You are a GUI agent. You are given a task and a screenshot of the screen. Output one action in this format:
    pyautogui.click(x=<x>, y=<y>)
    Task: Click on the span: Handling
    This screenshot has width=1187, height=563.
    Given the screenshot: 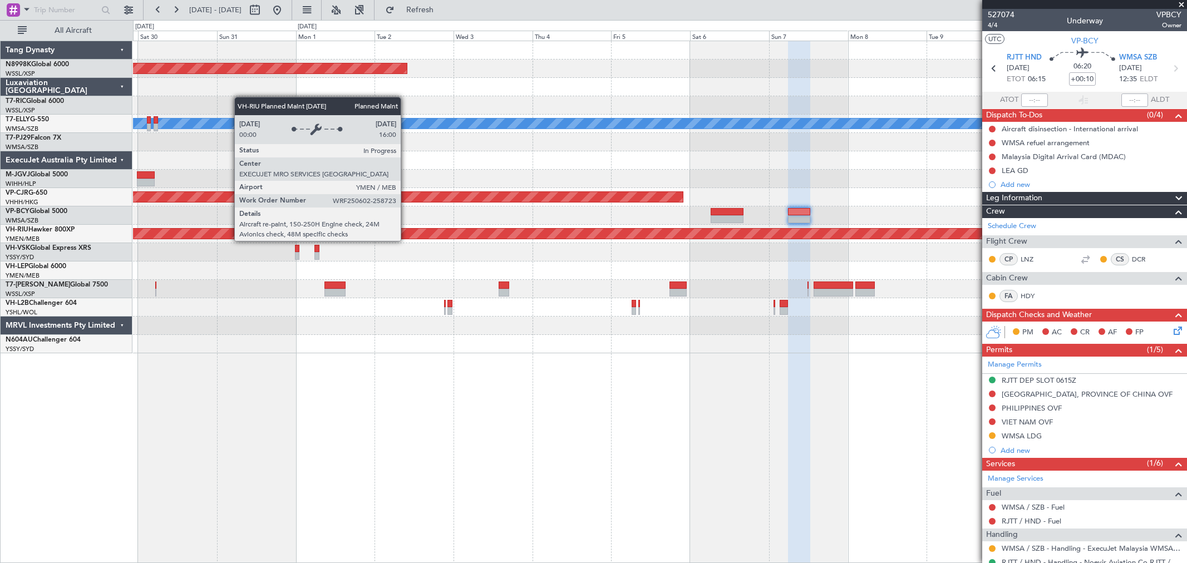 What is the action you would take?
    pyautogui.click(x=1001, y=535)
    